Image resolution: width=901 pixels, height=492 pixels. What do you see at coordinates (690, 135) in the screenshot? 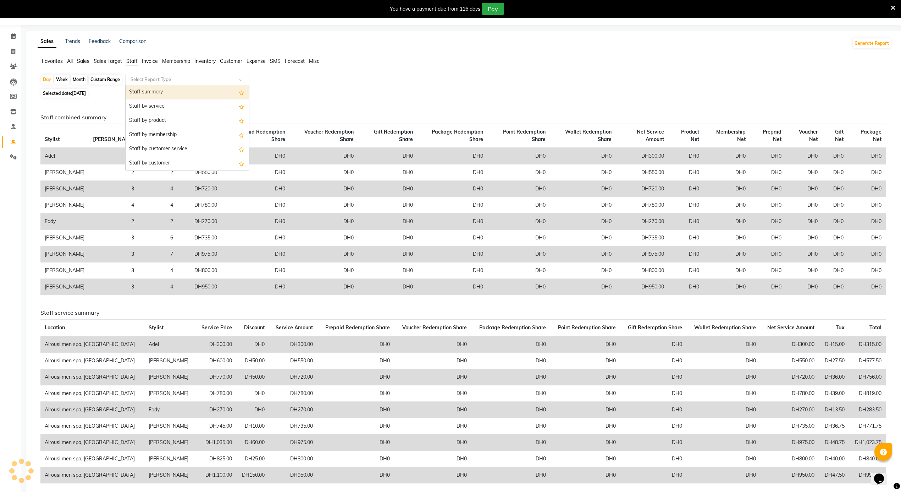
I see `span: Product Net` at bounding box center [690, 135].